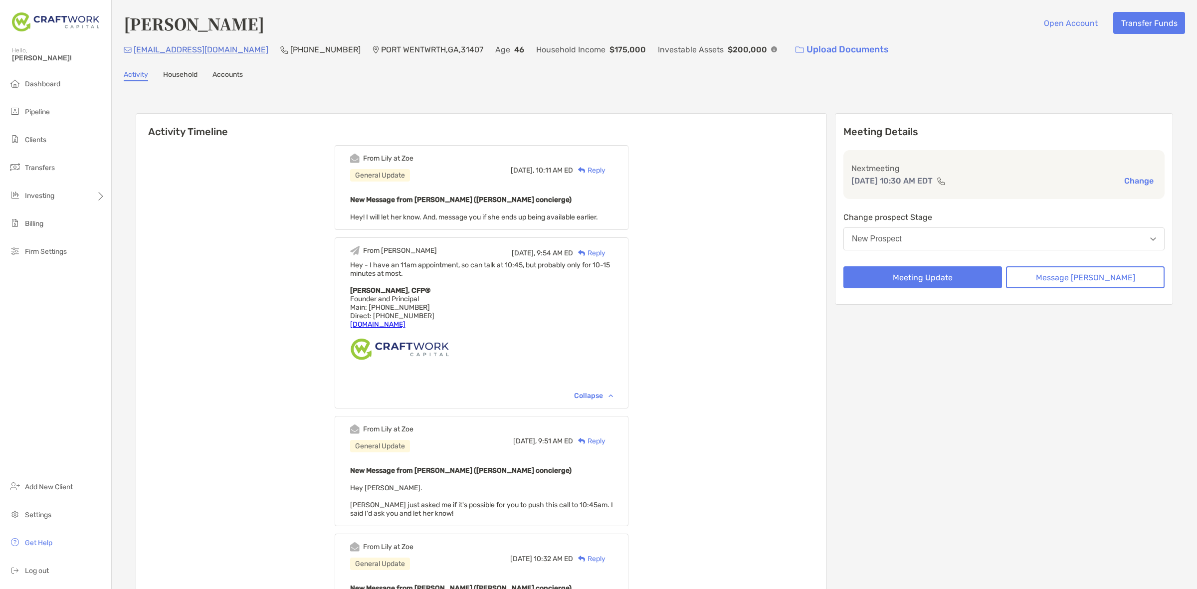  Describe the element at coordinates (1153, 239) in the screenshot. I see `img: Open dropdown arrow` at that location.